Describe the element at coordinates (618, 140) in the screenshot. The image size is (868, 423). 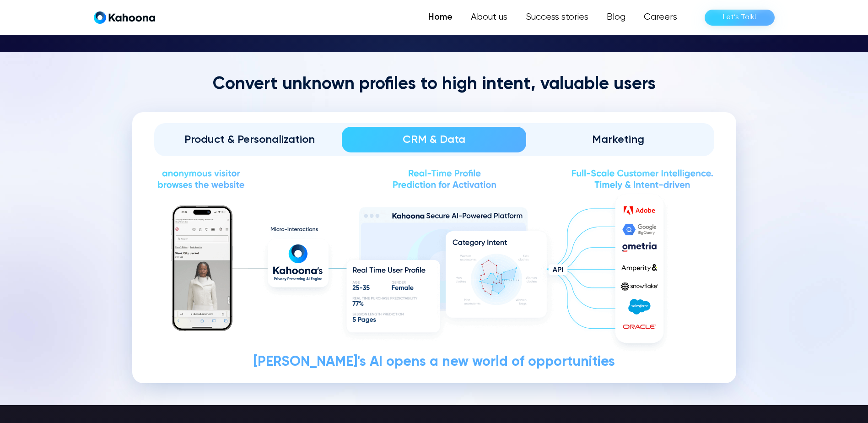
I see `div: Marketing` at that location.